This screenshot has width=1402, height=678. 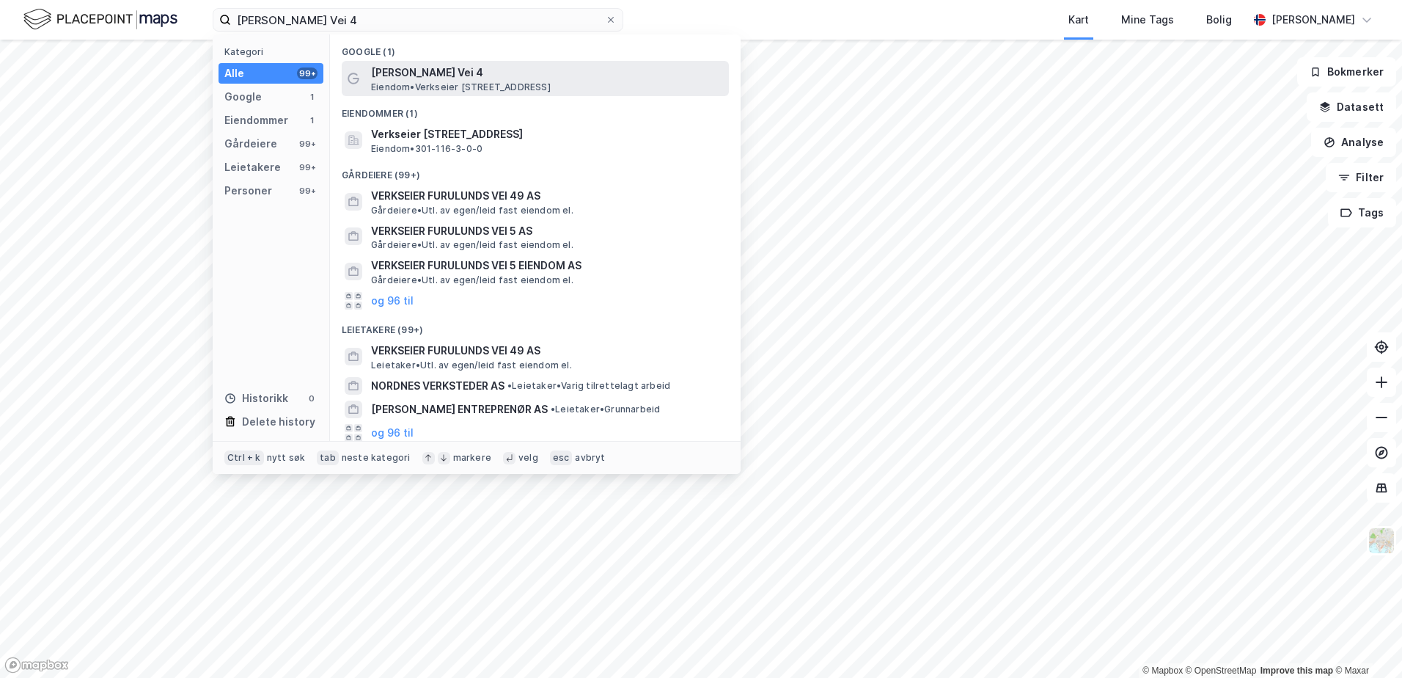 I want to click on div: Historikk, so click(x=256, y=398).